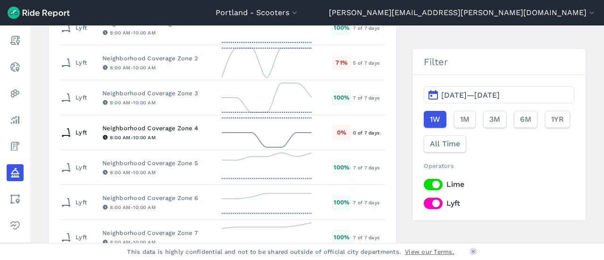 The width and height of the screenshot is (604, 260). Describe the element at coordinates (368, 63) in the screenshot. I see `div: 5 of 7 days` at that location.